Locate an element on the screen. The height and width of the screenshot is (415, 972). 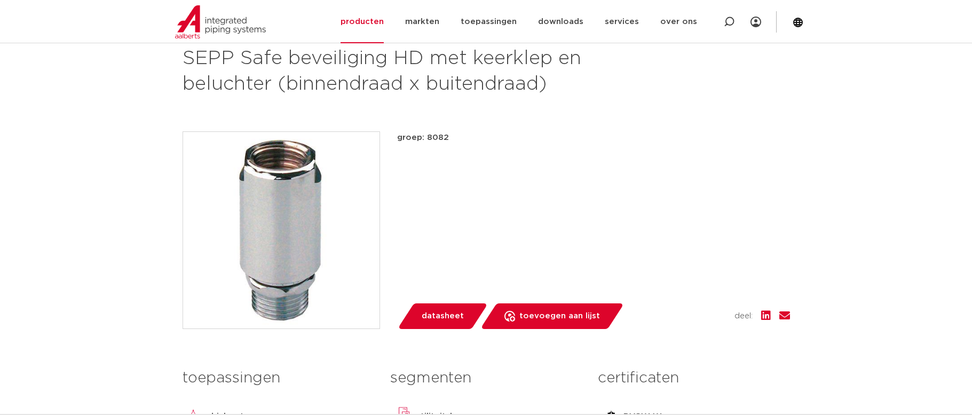
span: deel: is located at coordinates (743, 316).